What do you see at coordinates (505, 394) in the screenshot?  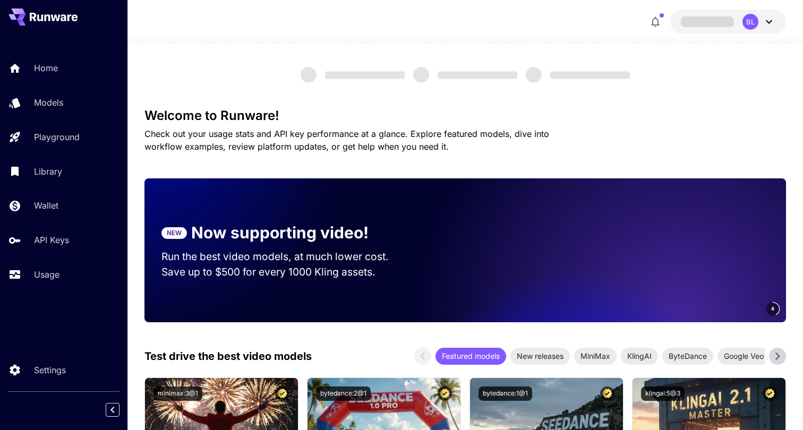 I see `button: bytedance:1@1` at bounding box center [505, 394].